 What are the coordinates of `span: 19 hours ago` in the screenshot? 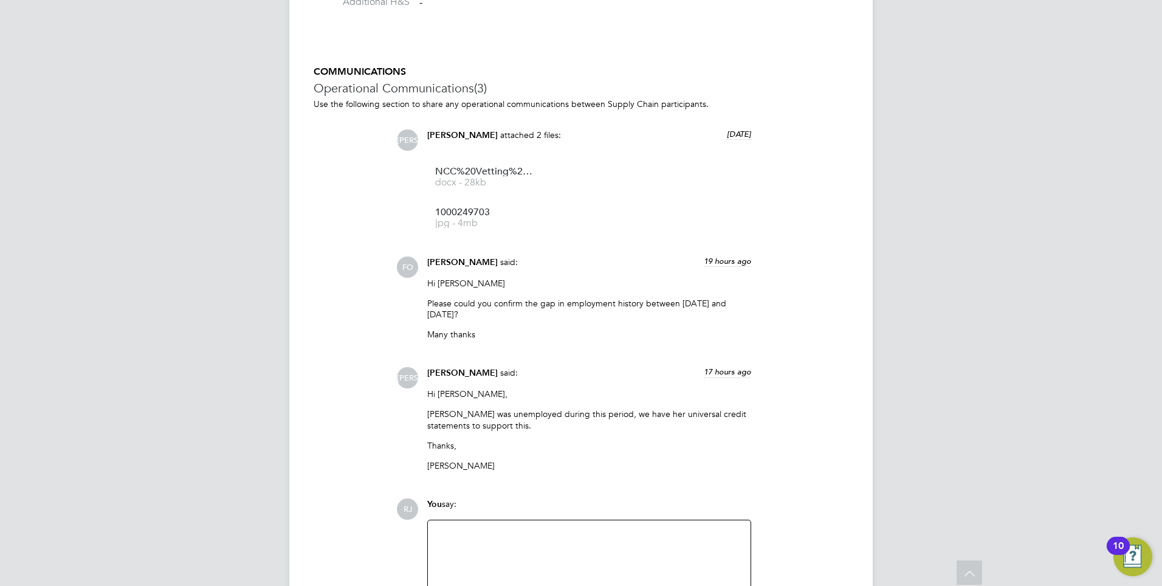 It's located at (727, 261).